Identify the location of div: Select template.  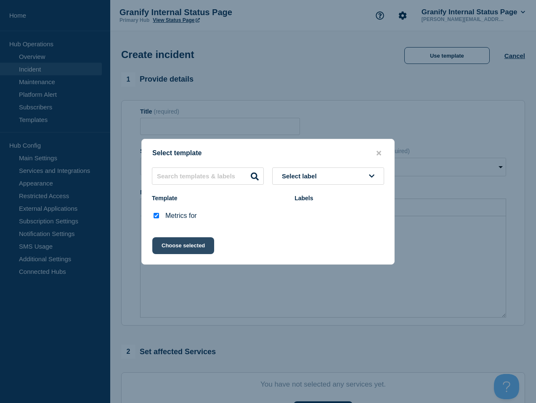
(268, 153).